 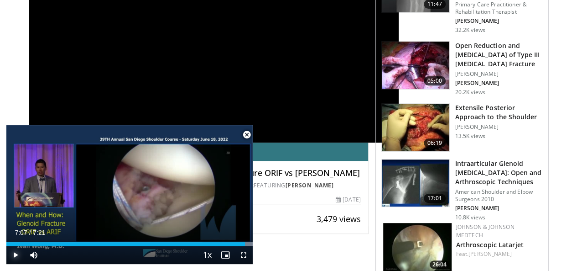 I want to click on h3: Extensile Posterior Approach to the Shoulder, so click(x=499, y=112).